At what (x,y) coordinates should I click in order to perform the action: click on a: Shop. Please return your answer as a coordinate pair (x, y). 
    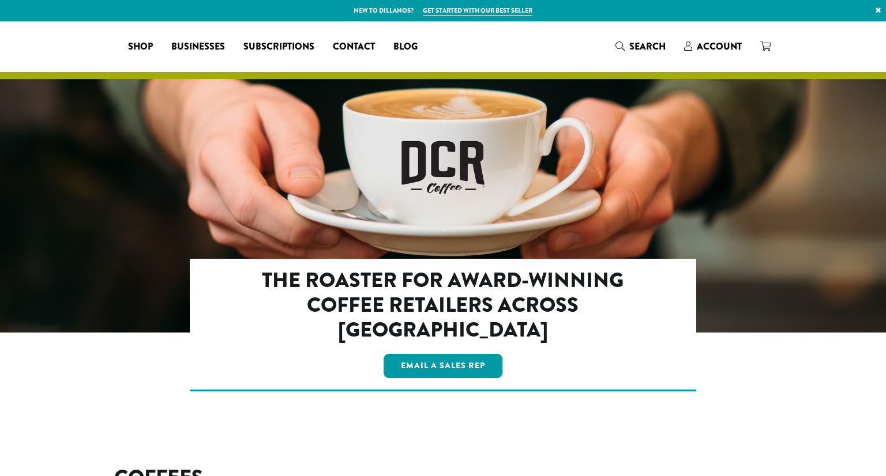
    Looking at the image, I should click on (140, 47).